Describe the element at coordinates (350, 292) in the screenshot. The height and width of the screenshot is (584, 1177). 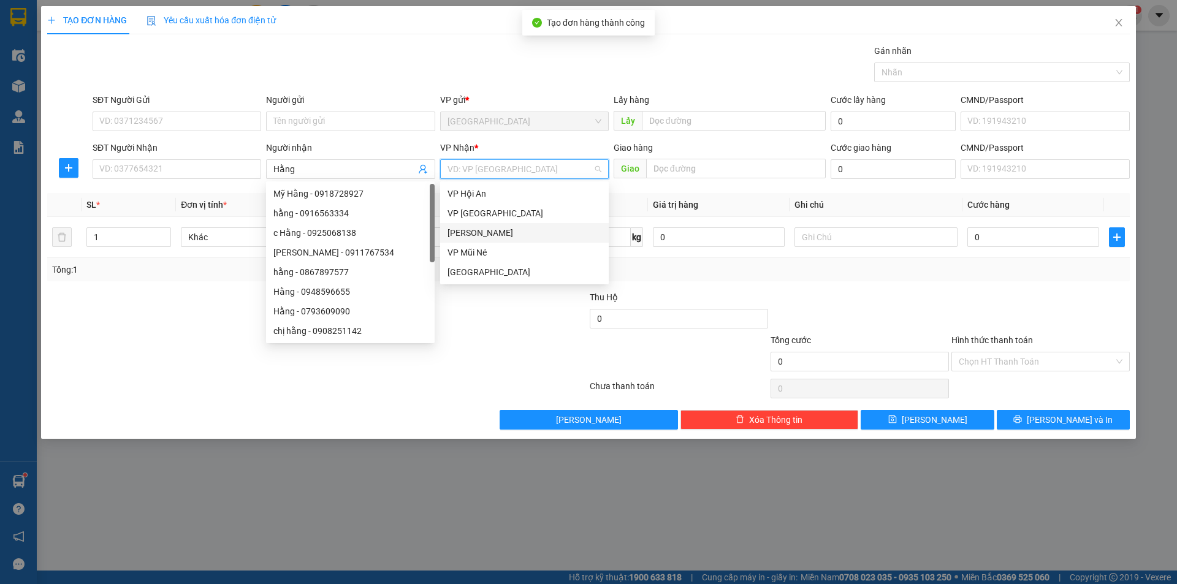
I see `div: Hằng - 0948596655` at that location.